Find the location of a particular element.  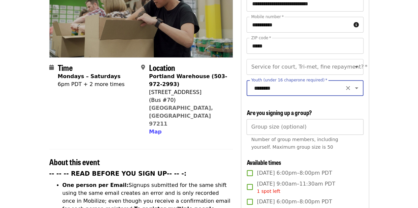

input: Mobile number is located at coordinates (298, 25).